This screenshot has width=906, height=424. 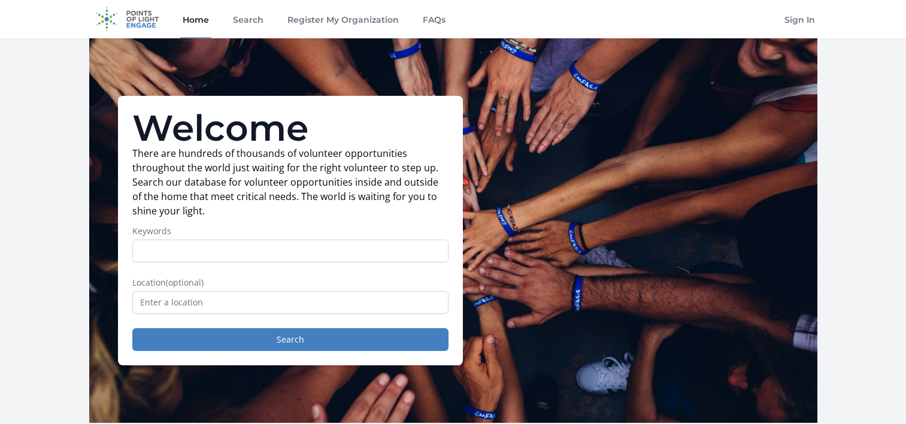 What do you see at coordinates (290, 283) in the screenshot?
I see `label: Location` at bounding box center [290, 283].